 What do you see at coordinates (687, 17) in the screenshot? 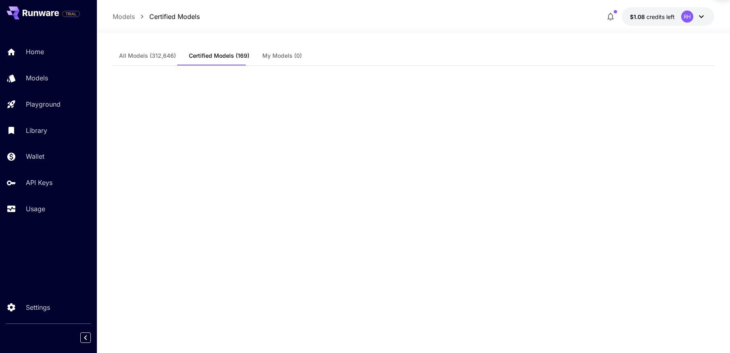
I see `div: RH` at bounding box center [687, 17].